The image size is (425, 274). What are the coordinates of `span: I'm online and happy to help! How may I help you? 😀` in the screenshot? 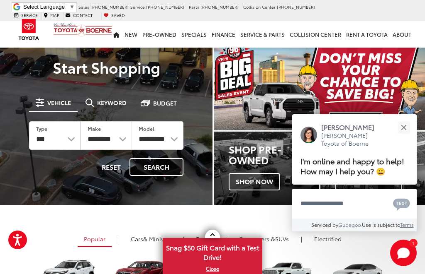 It's located at (352, 166).